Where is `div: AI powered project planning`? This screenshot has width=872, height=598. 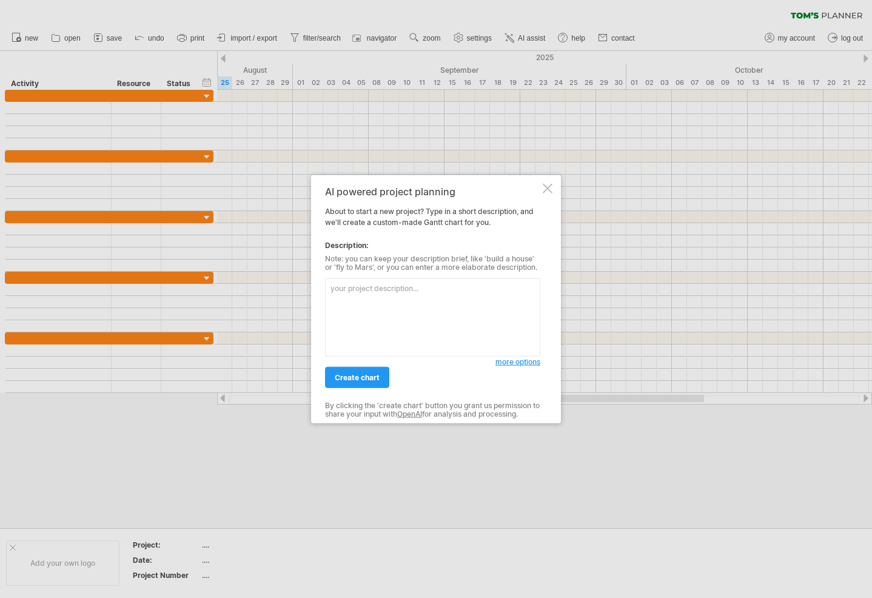
div: AI powered project planning is located at coordinates (433, 192).